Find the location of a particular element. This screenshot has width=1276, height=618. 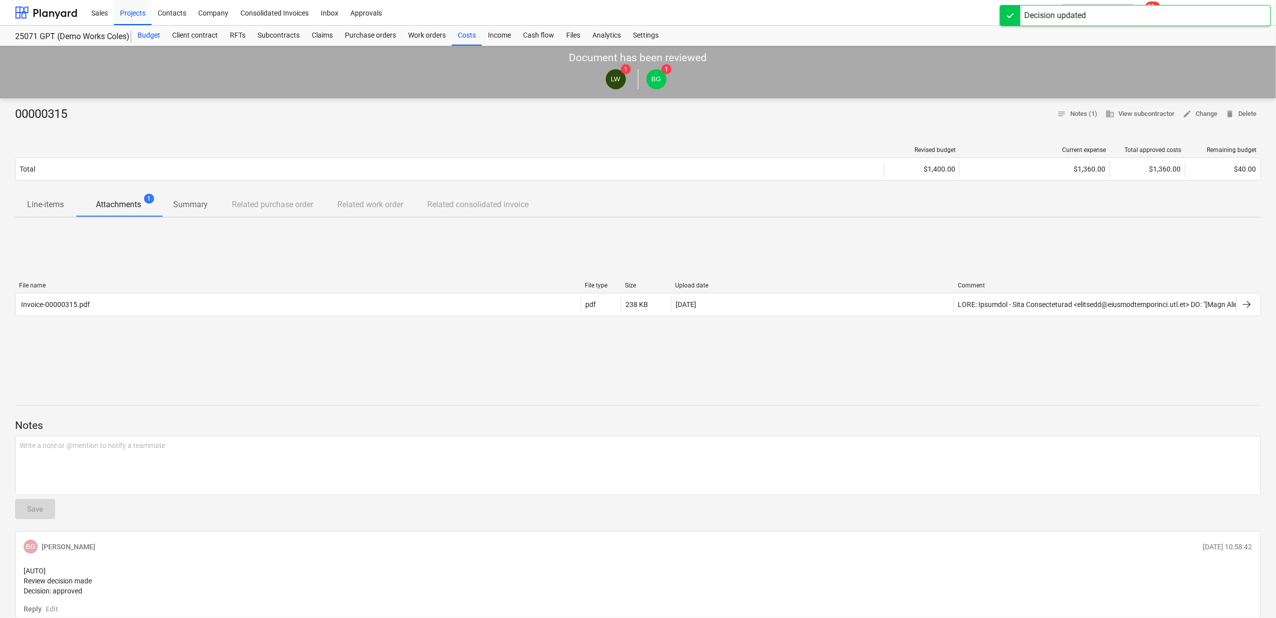

span: edit is located at coordinates (1187, 114).